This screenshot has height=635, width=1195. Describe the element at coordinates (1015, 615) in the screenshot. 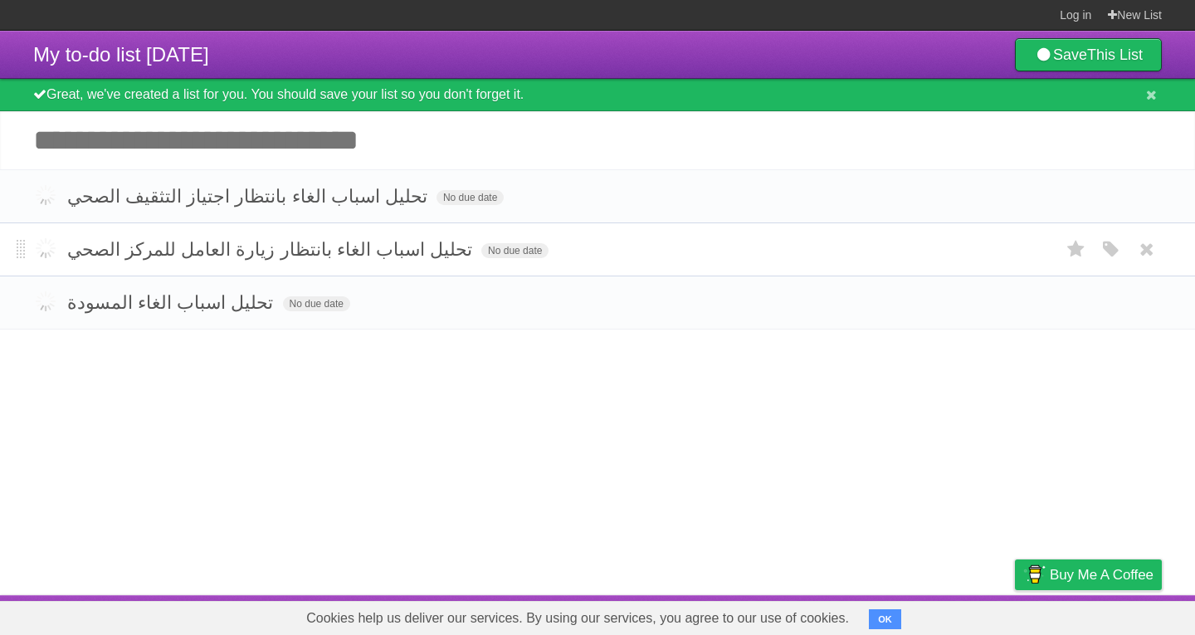

I see `a: Privacy` at that location.